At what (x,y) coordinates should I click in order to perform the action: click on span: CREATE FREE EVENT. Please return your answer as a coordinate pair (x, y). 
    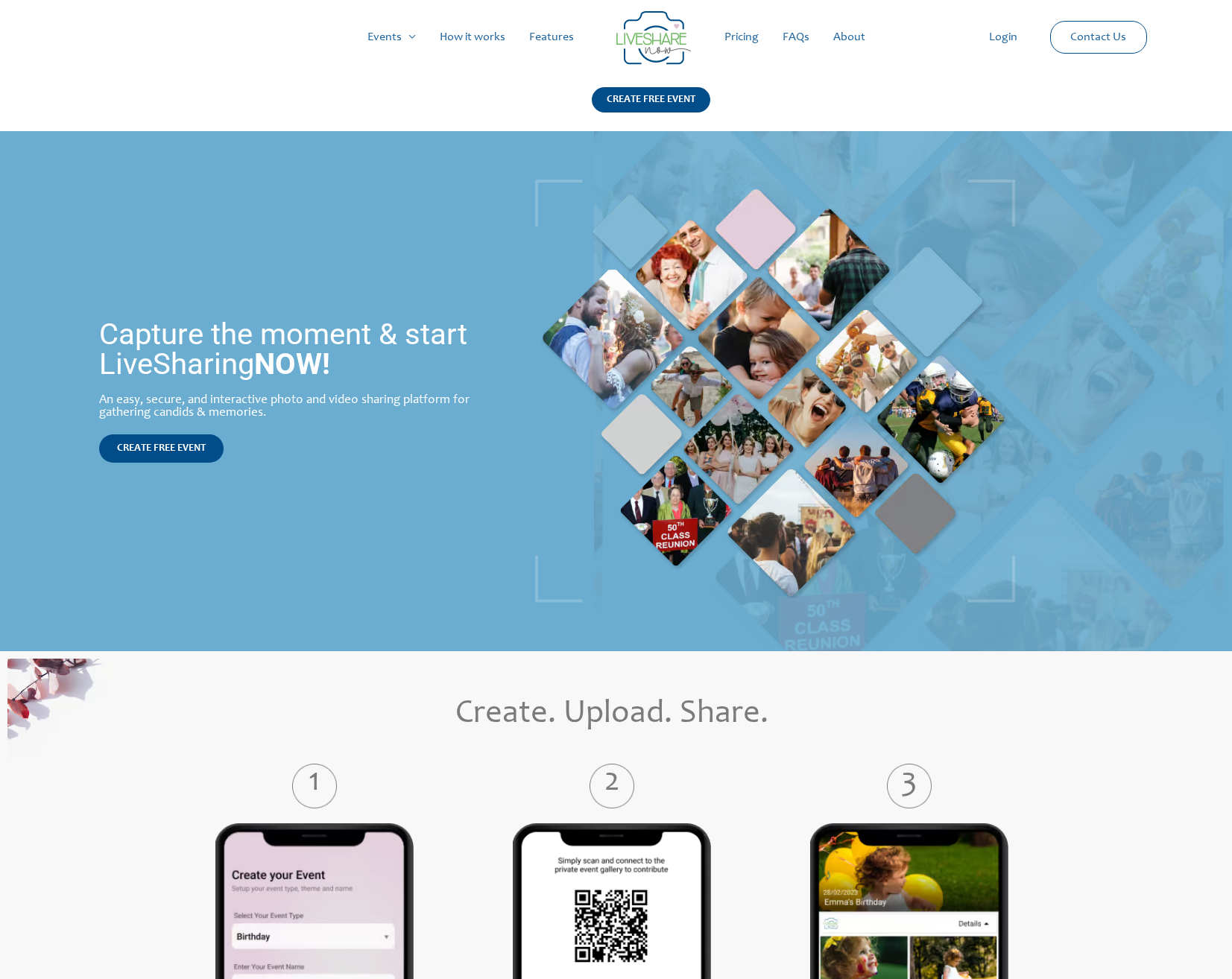
    Looking at the image, I should click on (161, 449).